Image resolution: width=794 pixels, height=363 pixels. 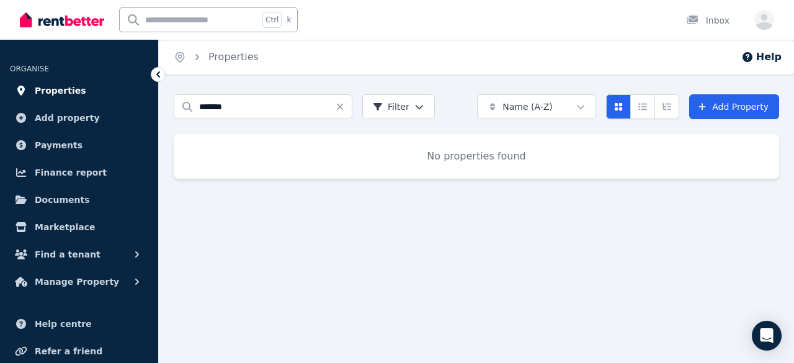 I want to click on span: Marketplace, so click(x=65, y=227).